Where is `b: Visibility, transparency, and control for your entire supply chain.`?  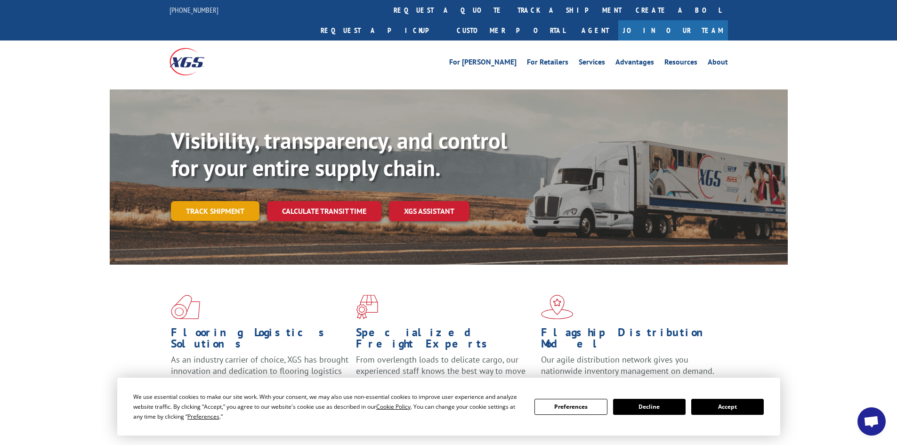
b: Visibility, transparency, and control for your entire supply chain. is located at coordinates (339, 154).